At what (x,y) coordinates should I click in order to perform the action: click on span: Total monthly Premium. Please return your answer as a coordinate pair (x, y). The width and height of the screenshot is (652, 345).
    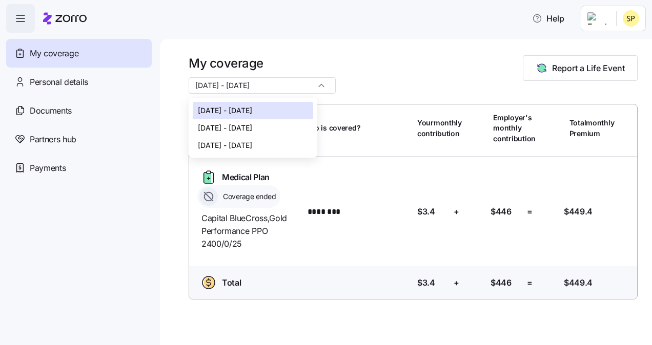
    Looking at the image, I should click on (592, 128).